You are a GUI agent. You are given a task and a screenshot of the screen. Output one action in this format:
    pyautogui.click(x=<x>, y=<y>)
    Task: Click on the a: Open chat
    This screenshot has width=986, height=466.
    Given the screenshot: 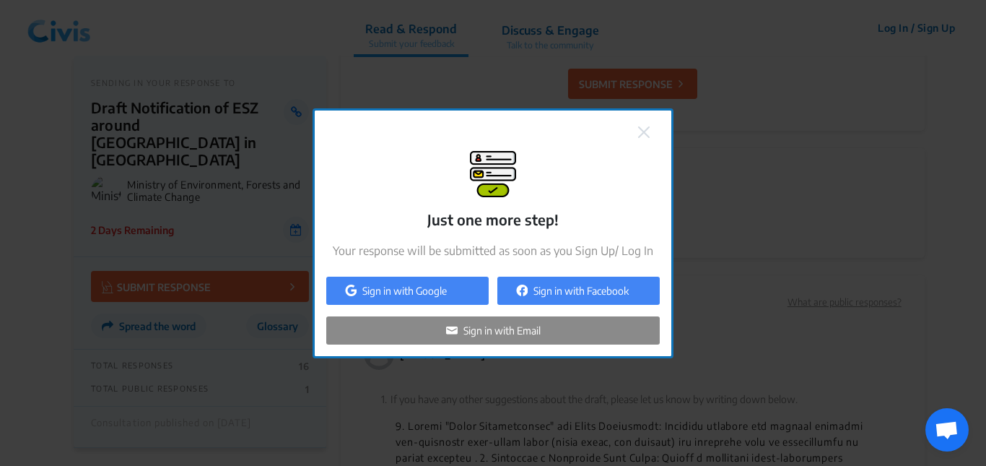 What is the action you would take?
    pyautogui.click(x=947, y=429)
    